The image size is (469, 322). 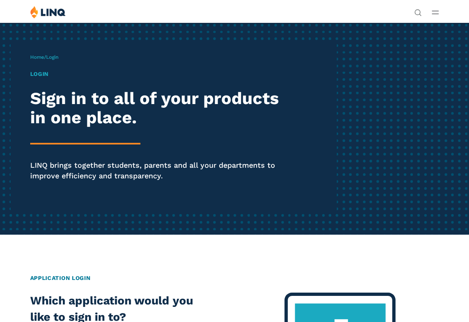 What do you see at coordinates (159, 74) in the screenshot?
I see `h1: Login` at bounding box center [159, 74].